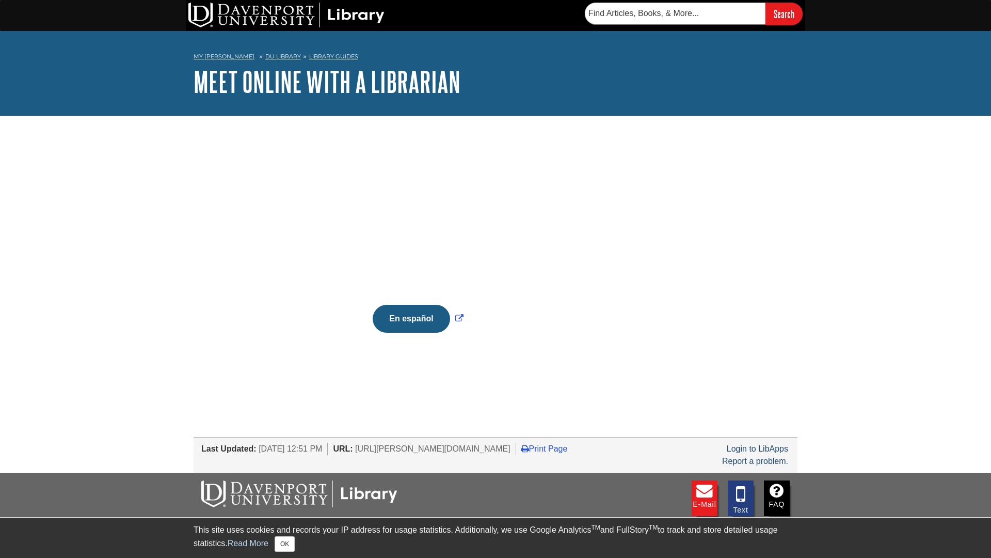 The image size is (991, 558). I want to click on span: Last Updated:, so click(229, 448).